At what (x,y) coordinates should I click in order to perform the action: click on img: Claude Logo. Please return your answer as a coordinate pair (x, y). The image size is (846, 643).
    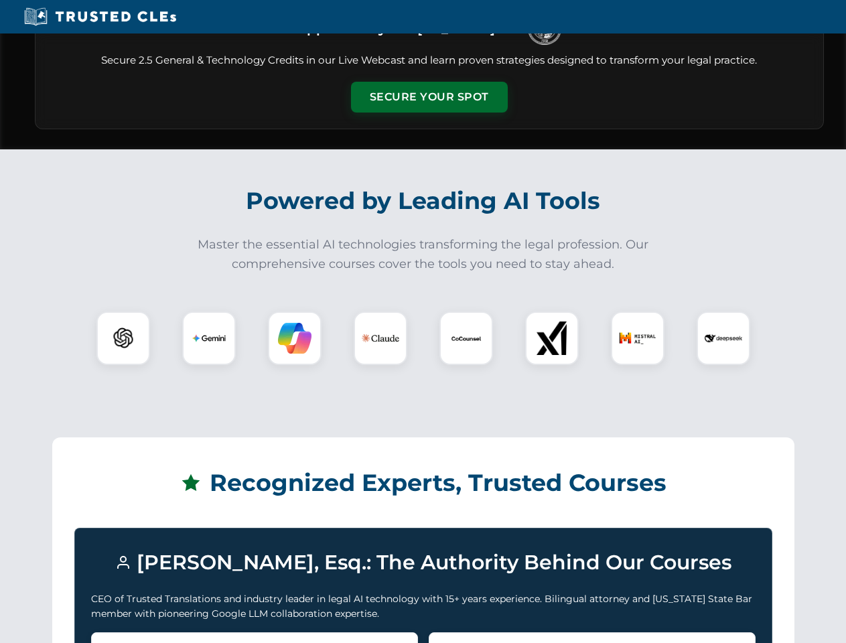
    Looking at the image, I should click on (381, 338).